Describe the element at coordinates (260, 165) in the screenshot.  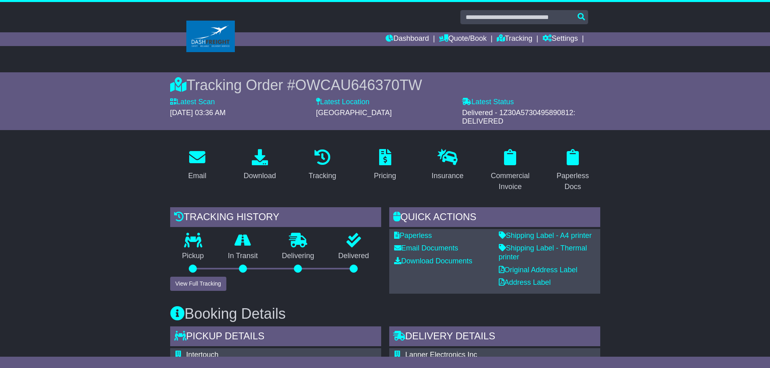
I see `a: Download` at that location.